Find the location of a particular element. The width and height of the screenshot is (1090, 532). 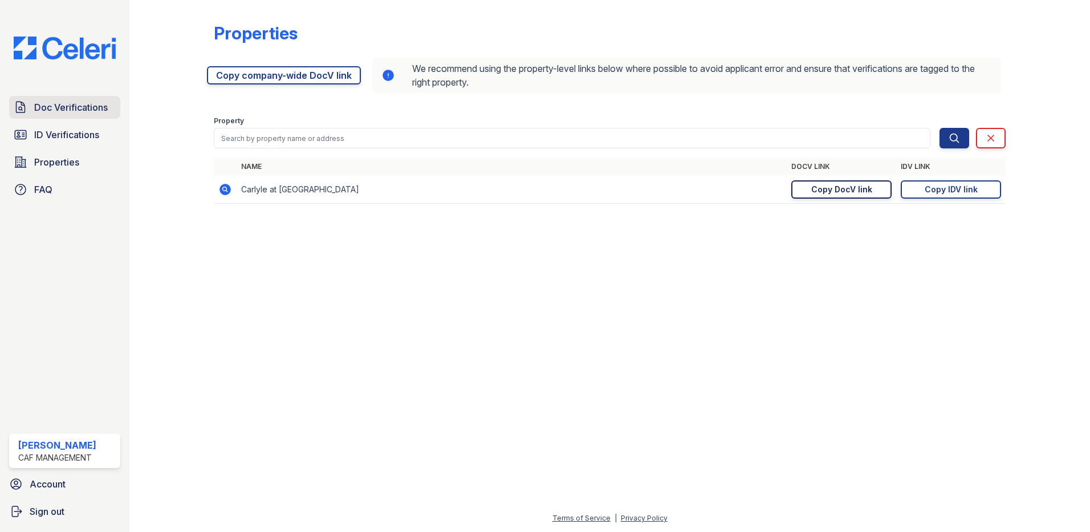

span: Doc Verifications is located at coordinates (71, 107).